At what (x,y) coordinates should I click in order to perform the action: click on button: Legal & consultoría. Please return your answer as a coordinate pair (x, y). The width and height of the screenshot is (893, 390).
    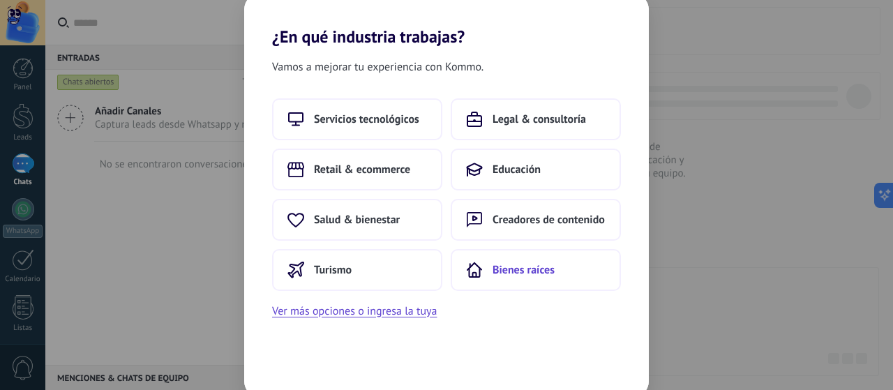
    Looking at the image, I should click on (536, 119).